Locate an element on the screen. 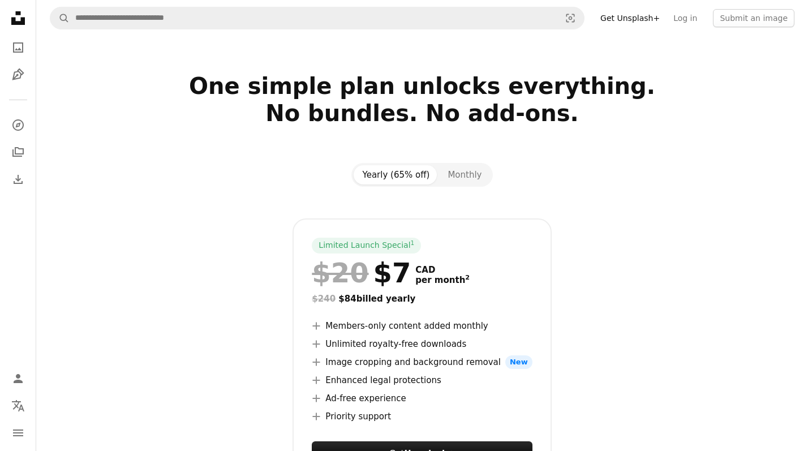 This screenshot has width=808, height=451. button: Yearly (65% off) is located at coordinates (396, 175).